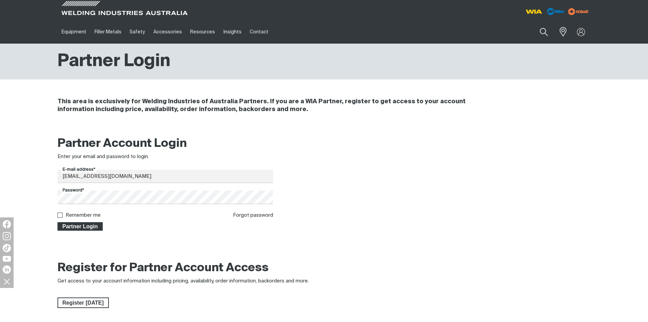 The height and width of the screenshot is (322, 648). I want to click on img: Instagram, so click(7, 236).